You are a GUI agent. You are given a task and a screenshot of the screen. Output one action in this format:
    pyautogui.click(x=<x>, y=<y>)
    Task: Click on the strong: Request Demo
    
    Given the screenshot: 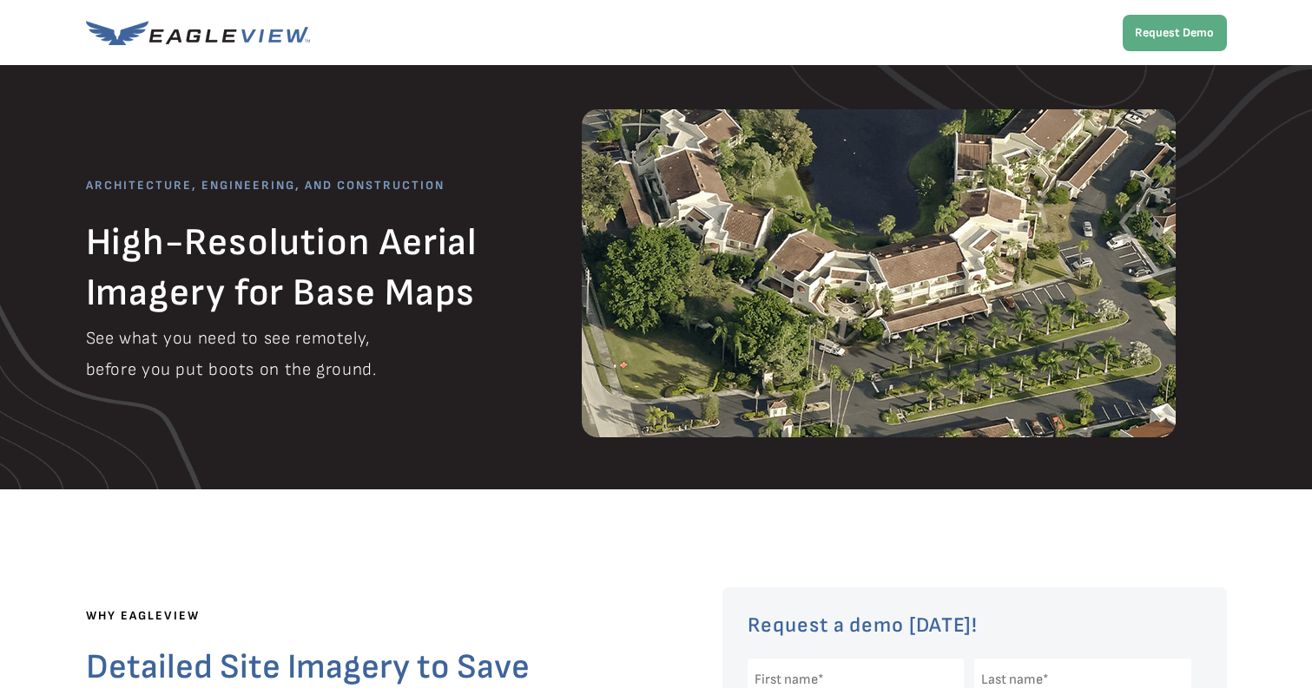 What is the action you would take?
    pyautogui.click(x=1174, y=32)
    